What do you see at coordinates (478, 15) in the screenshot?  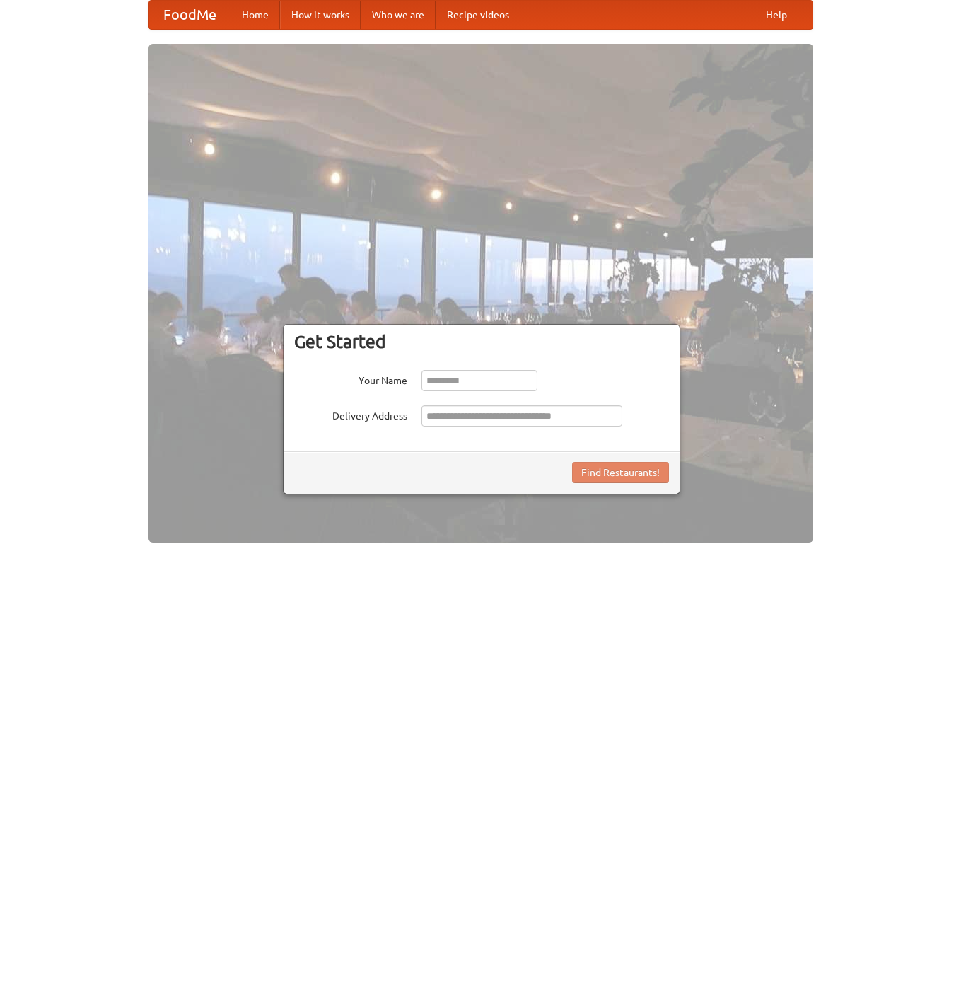 I see `a: Recipe videos` at bounding box center [478, 15].